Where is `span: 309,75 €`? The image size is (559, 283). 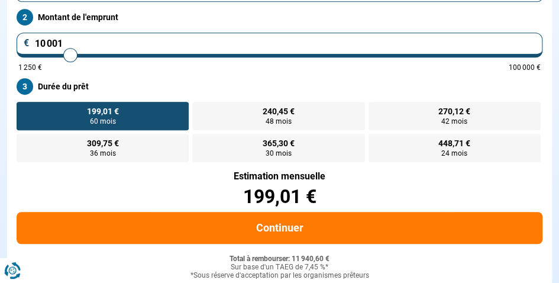 span: 309,75 € is located at coordinates (103, 143).